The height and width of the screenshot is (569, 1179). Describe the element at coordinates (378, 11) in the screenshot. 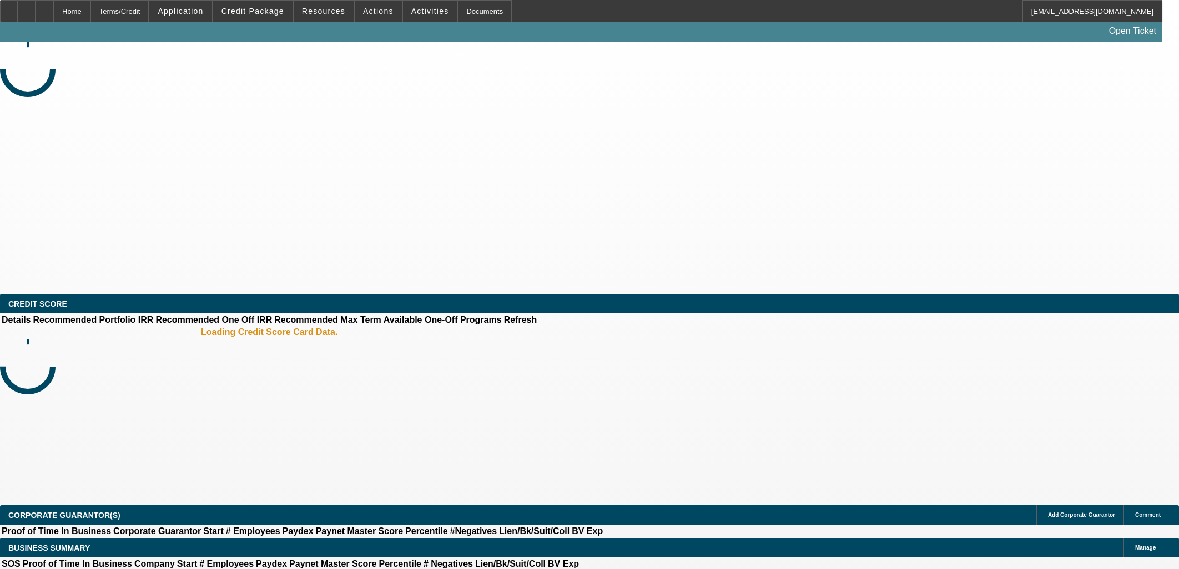

I see `button: Actions` at that location.